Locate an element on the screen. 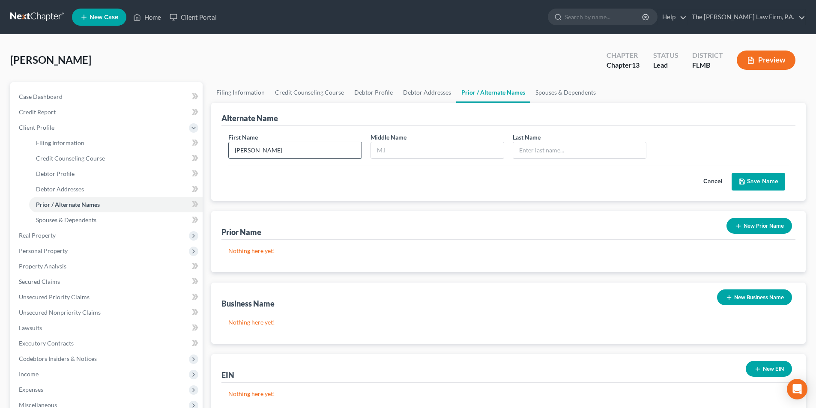 The image size is (816, 408). label: First Name is located at coordinates (243, 137).